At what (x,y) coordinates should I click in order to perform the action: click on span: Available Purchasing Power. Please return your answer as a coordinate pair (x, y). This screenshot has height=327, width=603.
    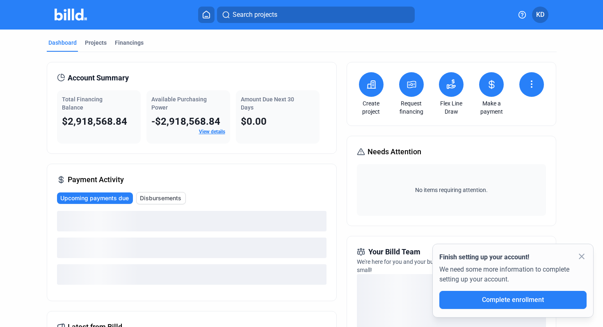
    Looking at the image, I should click on (179, 103).